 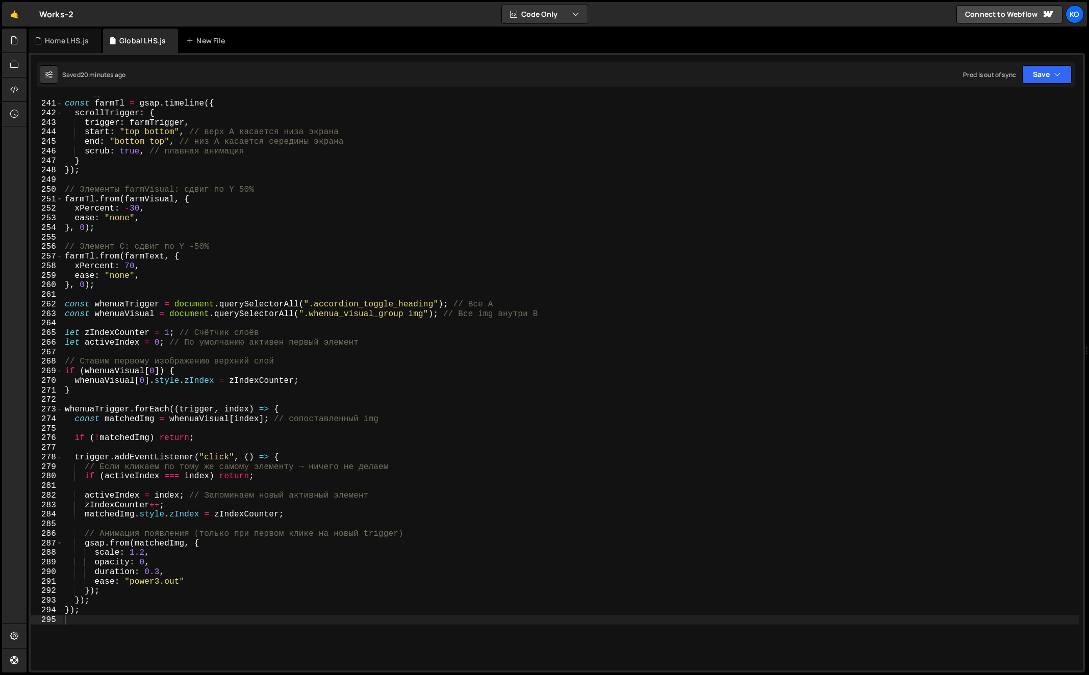 What do you see at coordinates (46, 123) in the screenshot?
I see `div: 243` at bounding box center [46, 123].